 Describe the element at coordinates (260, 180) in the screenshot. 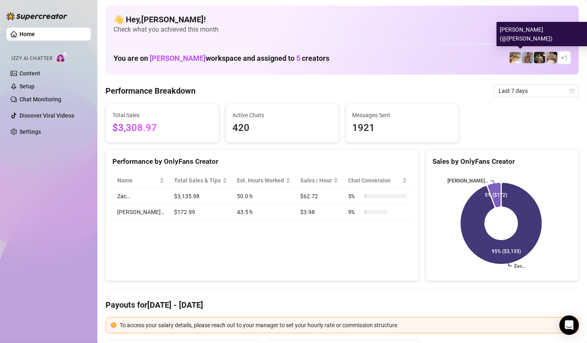

I see `div: Est. Hours Worked` at that location.